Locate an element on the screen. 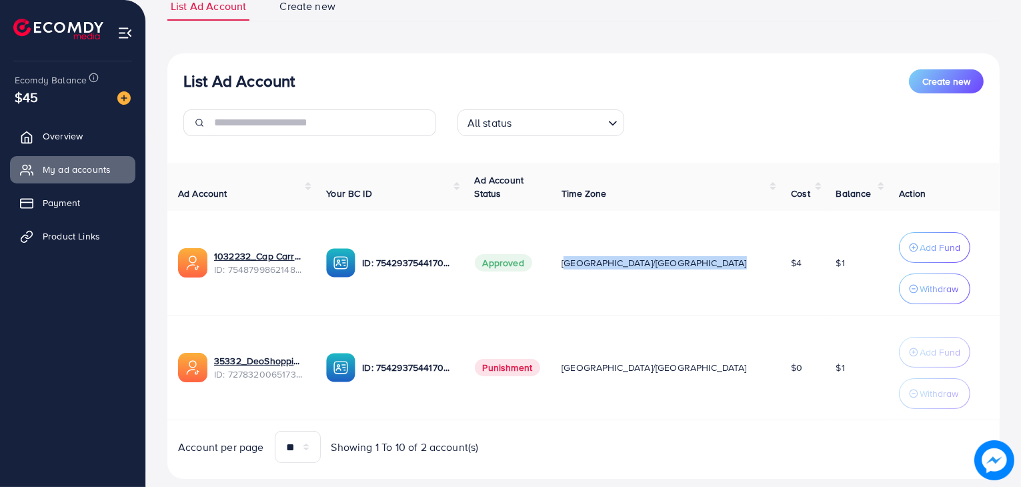  a: 1032232_Cap Carry001_1757592004927 is located at coordinates (259, 256).